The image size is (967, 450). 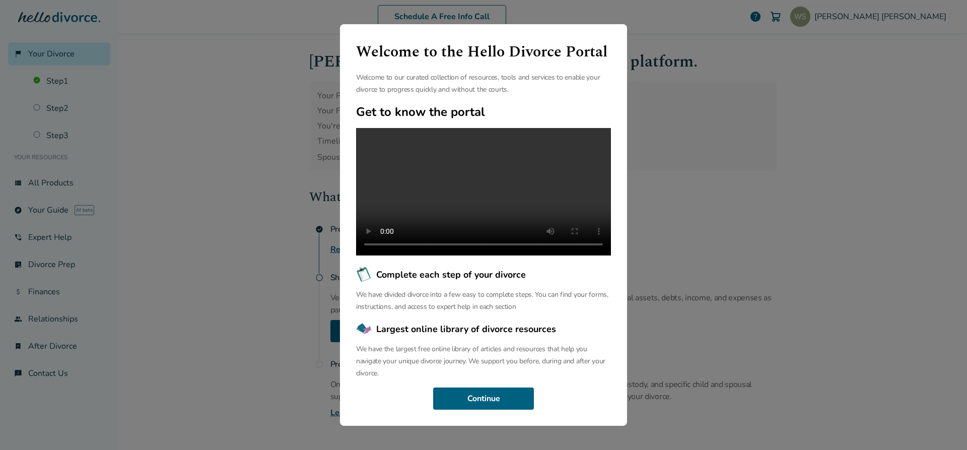 I want to click on div: Chat Widget, so click(x=942, y=426).